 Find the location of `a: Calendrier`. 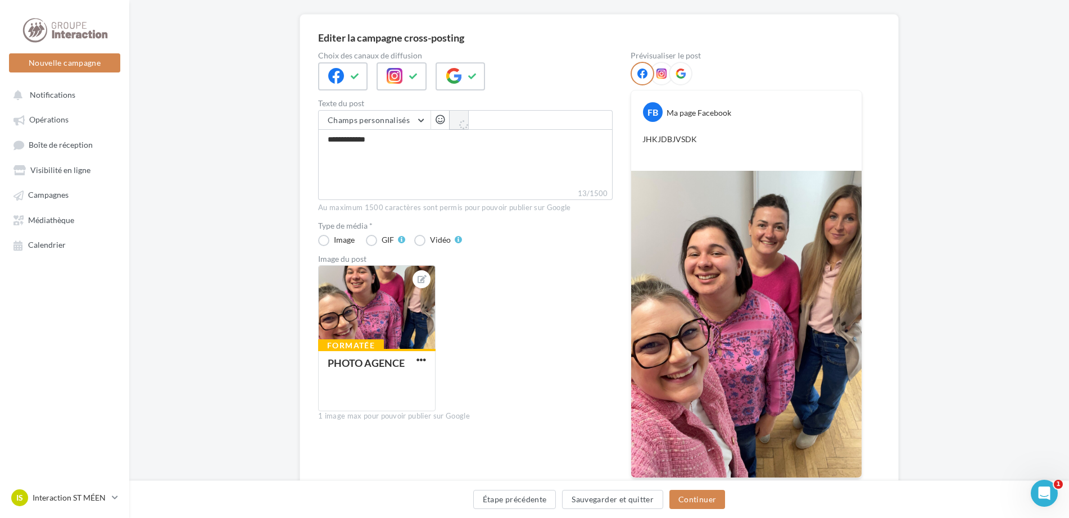

a: Calendrier is located at coordinates (65, 244).